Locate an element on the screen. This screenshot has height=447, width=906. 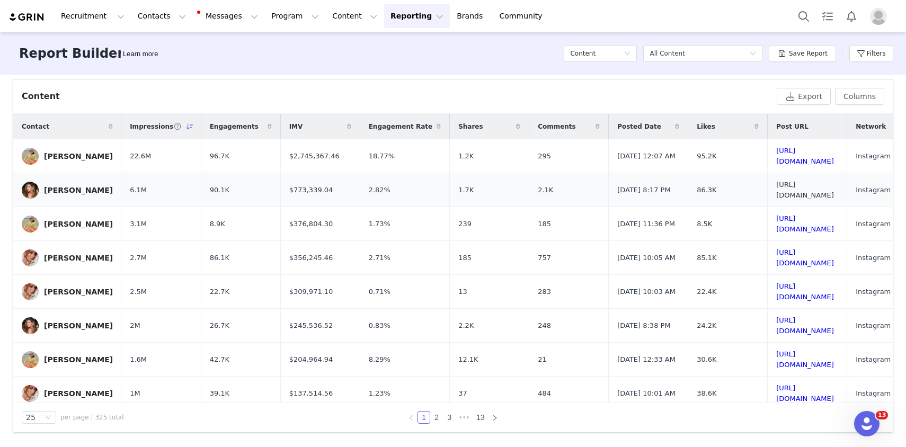
button: Recruitment is located at coordinates (93, 16).